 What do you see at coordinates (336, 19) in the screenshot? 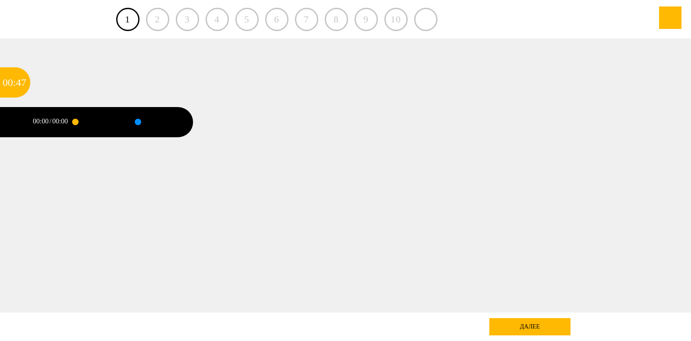
I see `div: 8` at bounding box center [336, 19].